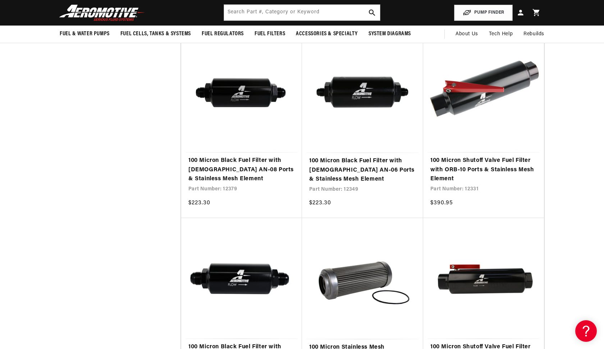  Describe the element at coordinates (327, 34) in the screenshot. I see `summary: Accessories & Specialty` at that location.